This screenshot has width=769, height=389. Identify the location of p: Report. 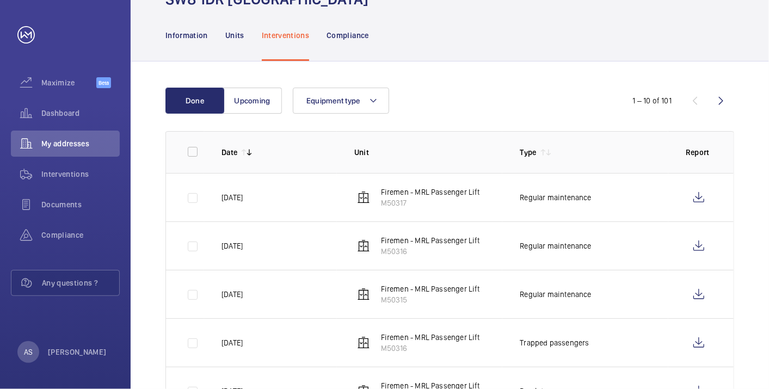
(699, 152).